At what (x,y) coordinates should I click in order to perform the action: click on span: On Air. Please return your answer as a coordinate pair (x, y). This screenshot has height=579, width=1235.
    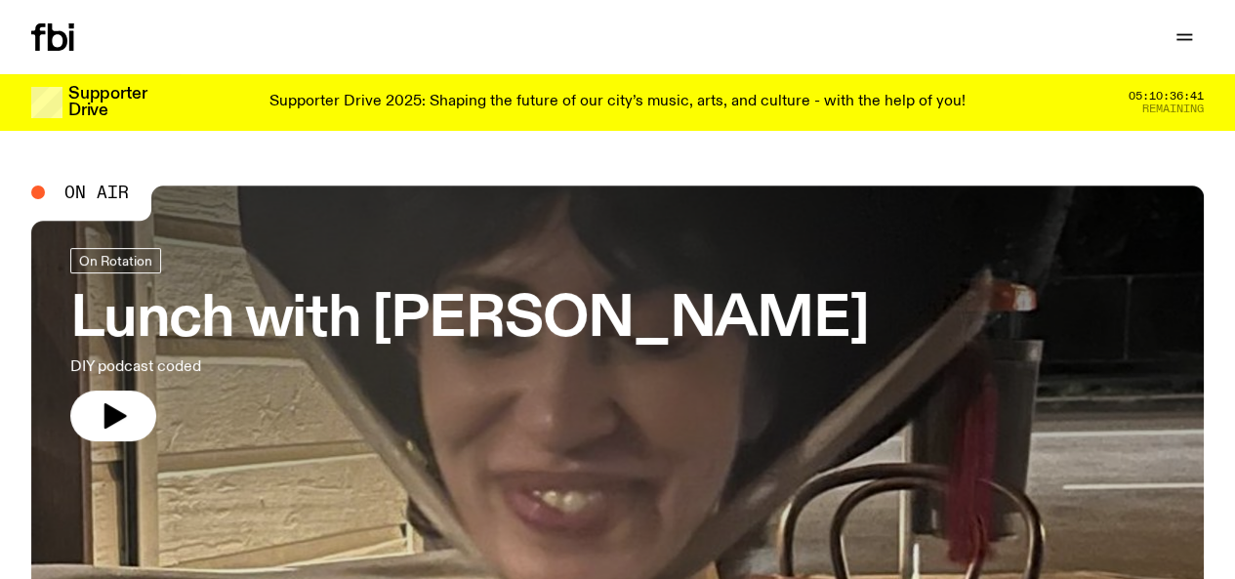
    Looking at the image, I should click on (97, 192).